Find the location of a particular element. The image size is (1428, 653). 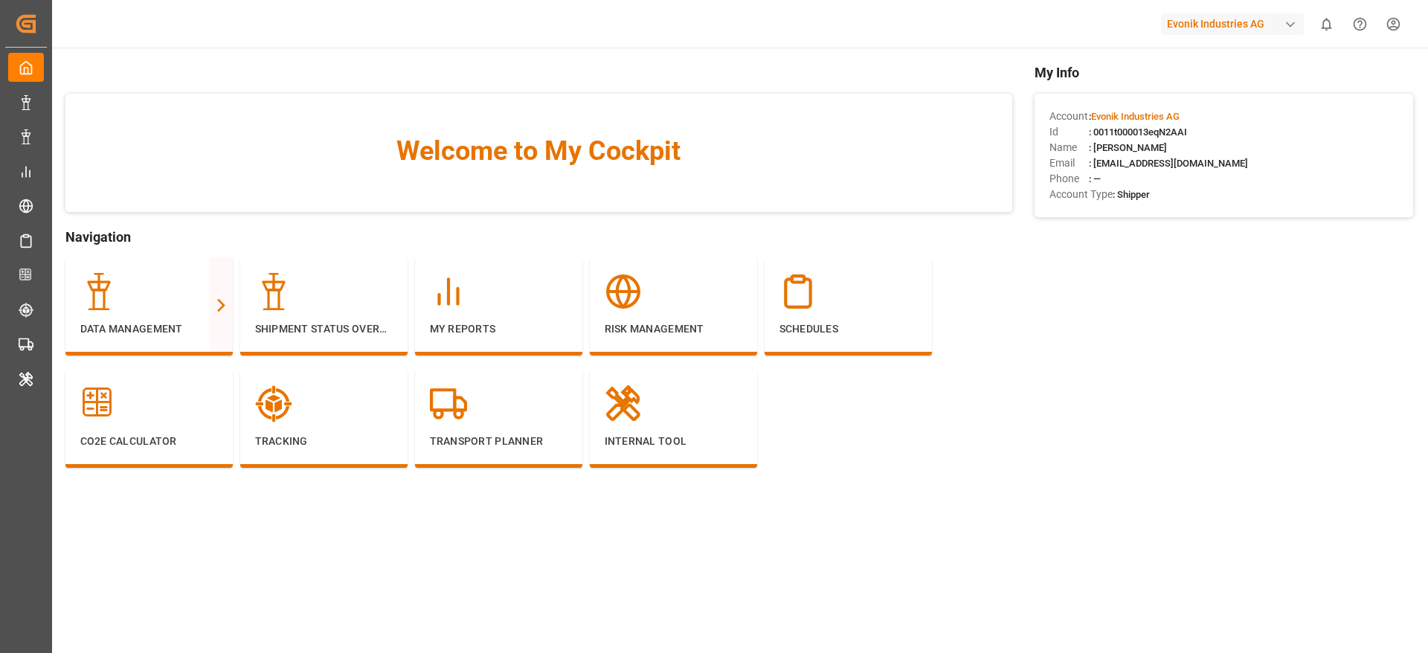

span: Phone is located at coordinates (1069, 179).